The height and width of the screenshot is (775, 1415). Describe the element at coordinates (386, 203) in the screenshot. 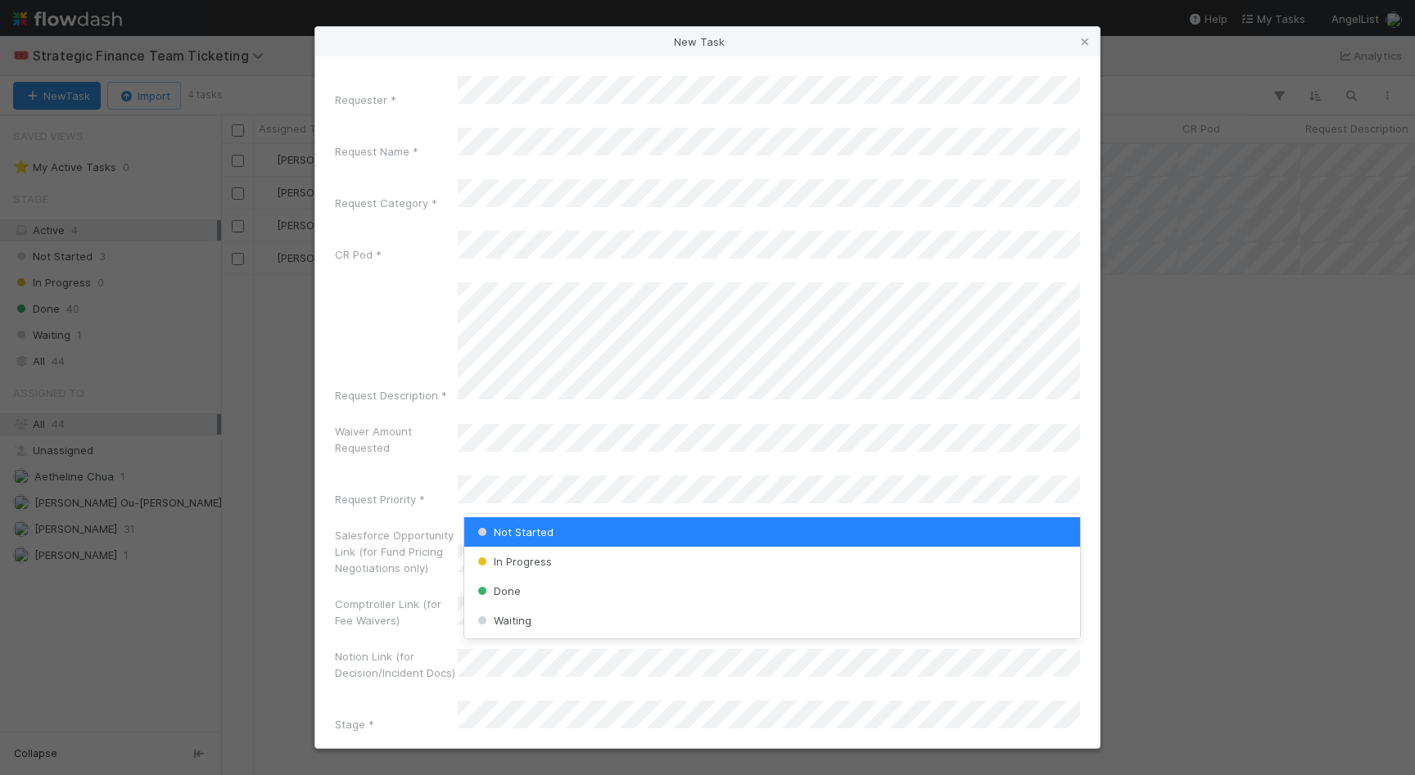

I see `label: Request Category *` at that location.